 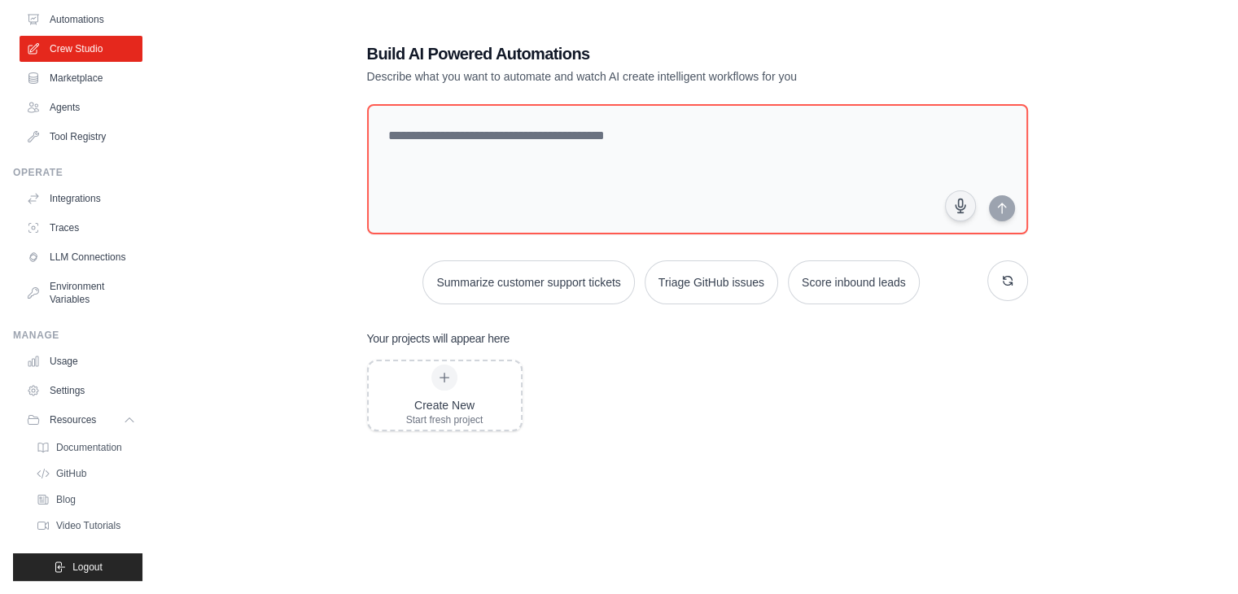 What do you see at coordinates (439, 339) in the screenshot?
I see `h3: Your projects will appear here` at bounding box center [439, 339].